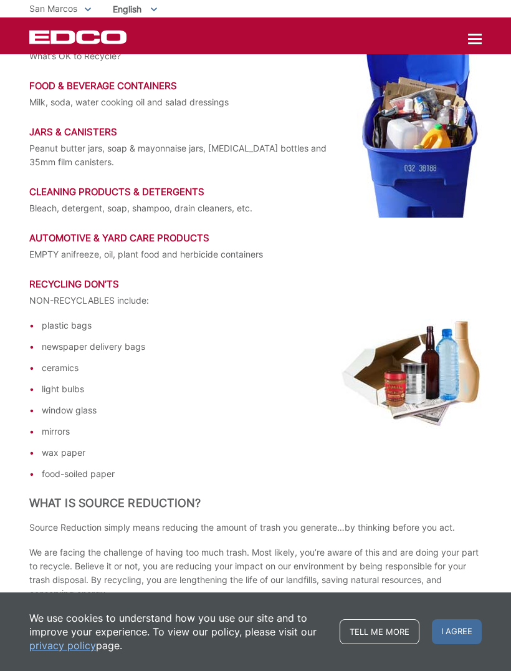  What do you see at coordinates (256, 284) in the screenshot?
I see `h3: Recycling Don’ts` at bounding box center [256, 284].